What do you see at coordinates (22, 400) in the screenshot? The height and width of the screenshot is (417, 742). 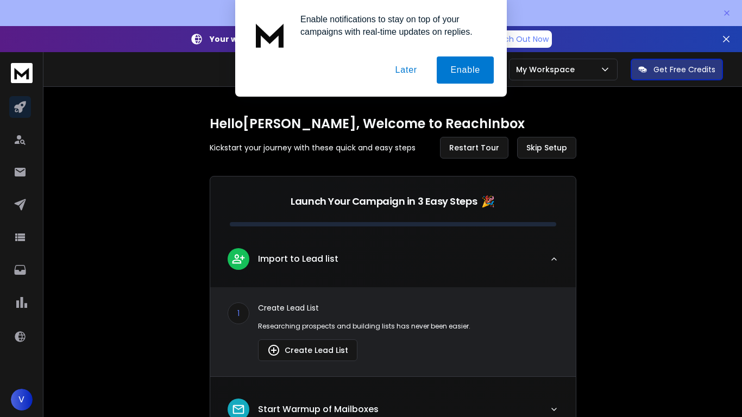 I see `button: V` at bounding box center [22, 400].